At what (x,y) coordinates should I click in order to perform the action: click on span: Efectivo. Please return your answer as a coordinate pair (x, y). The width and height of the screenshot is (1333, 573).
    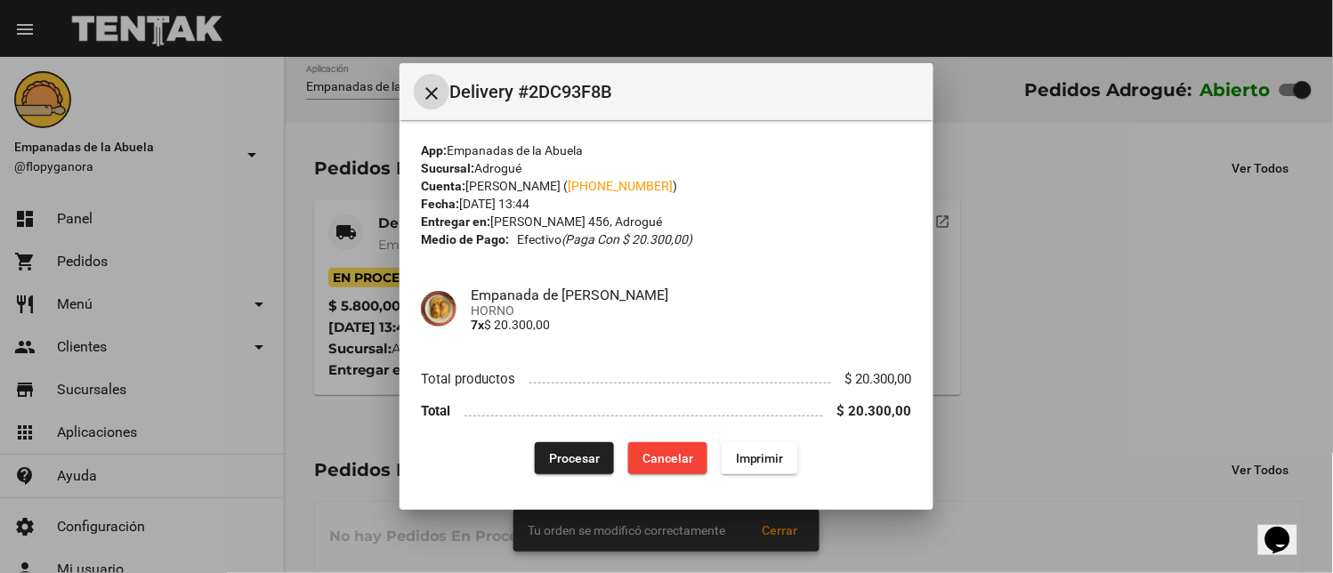
    Looking at the image, I should click on (605, 239).